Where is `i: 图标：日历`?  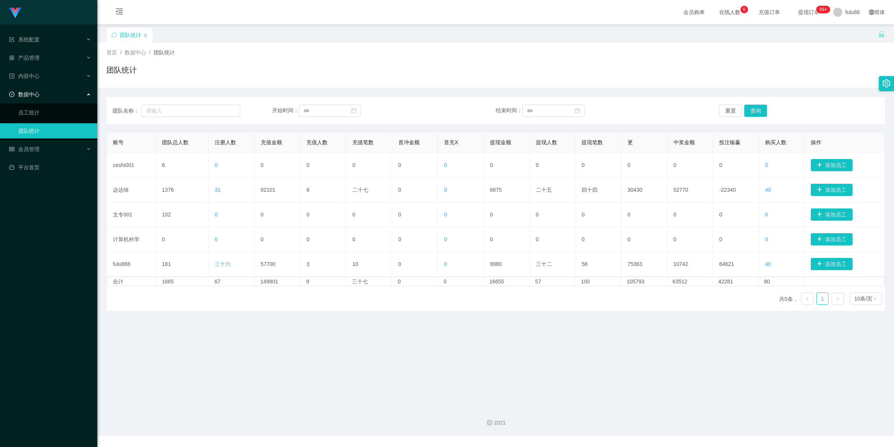
i: 图标：日历 is located at coordinates (354, 111).